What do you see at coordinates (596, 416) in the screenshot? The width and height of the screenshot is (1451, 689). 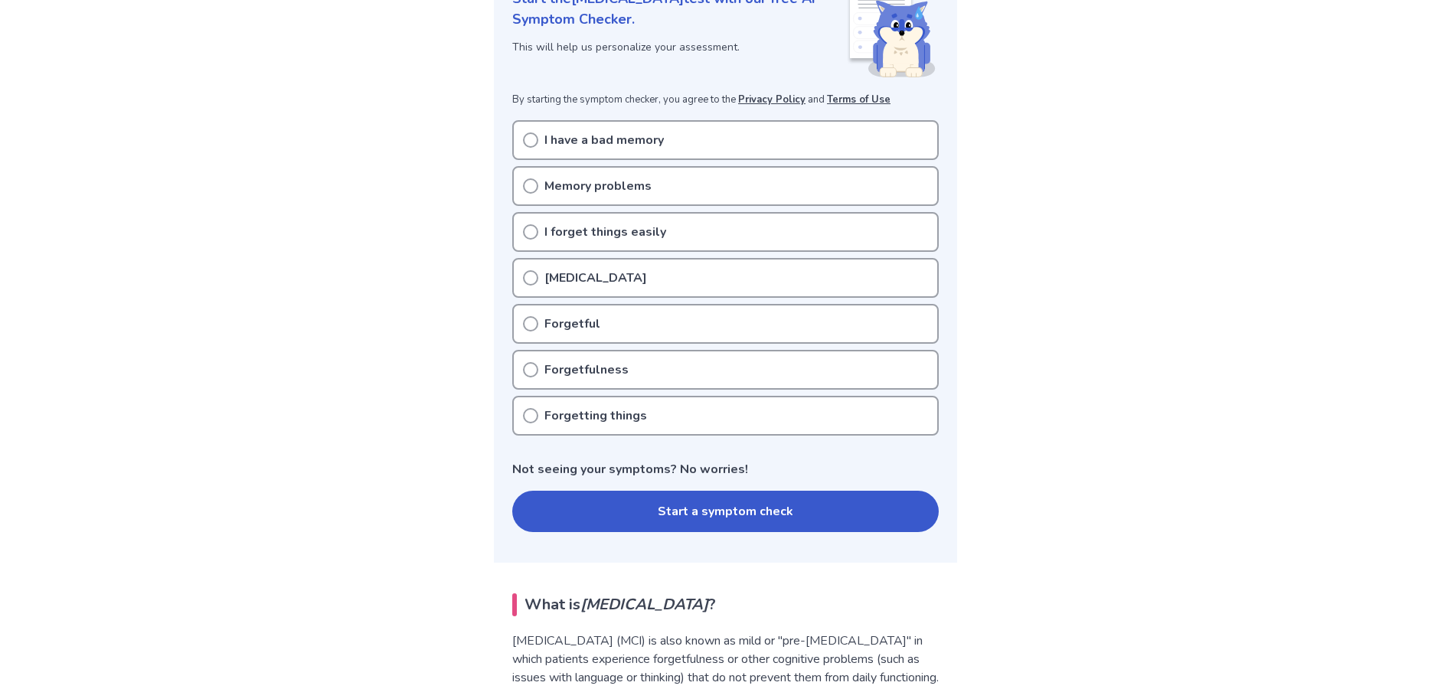 I see `p: Forgetting things` at bounding box center [596, 416].